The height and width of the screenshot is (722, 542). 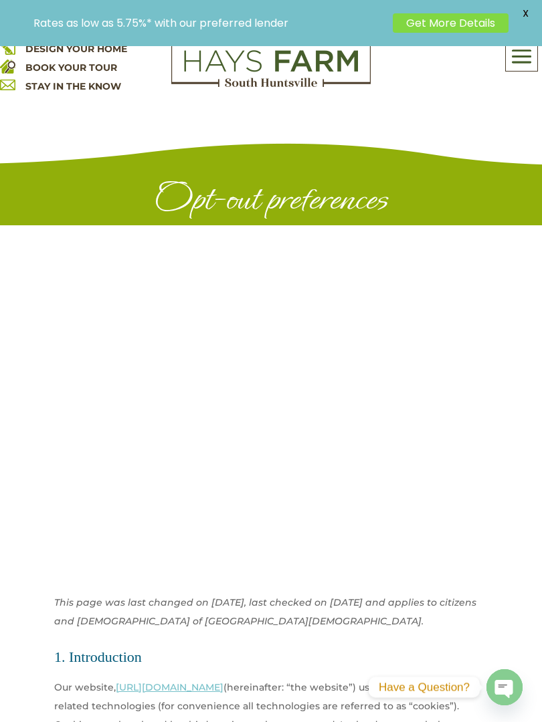 I want to click on a: Get More Details, so click(x=450, y=23).